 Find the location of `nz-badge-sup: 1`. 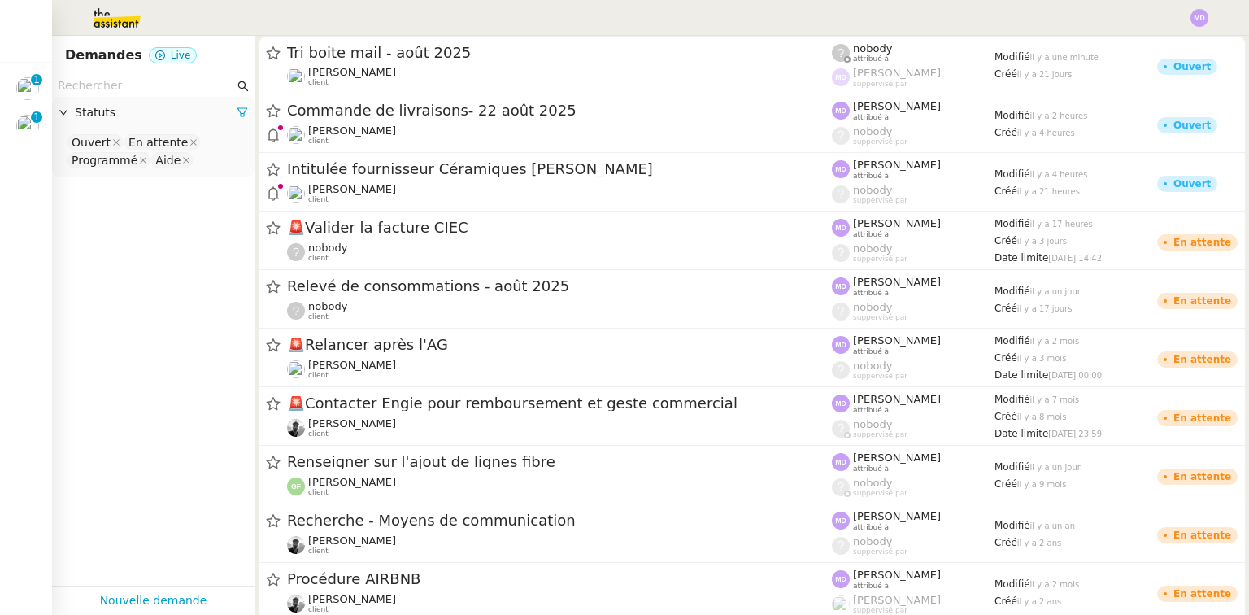

nz-badge-sup: 1 is located at coordinates (37, 80).